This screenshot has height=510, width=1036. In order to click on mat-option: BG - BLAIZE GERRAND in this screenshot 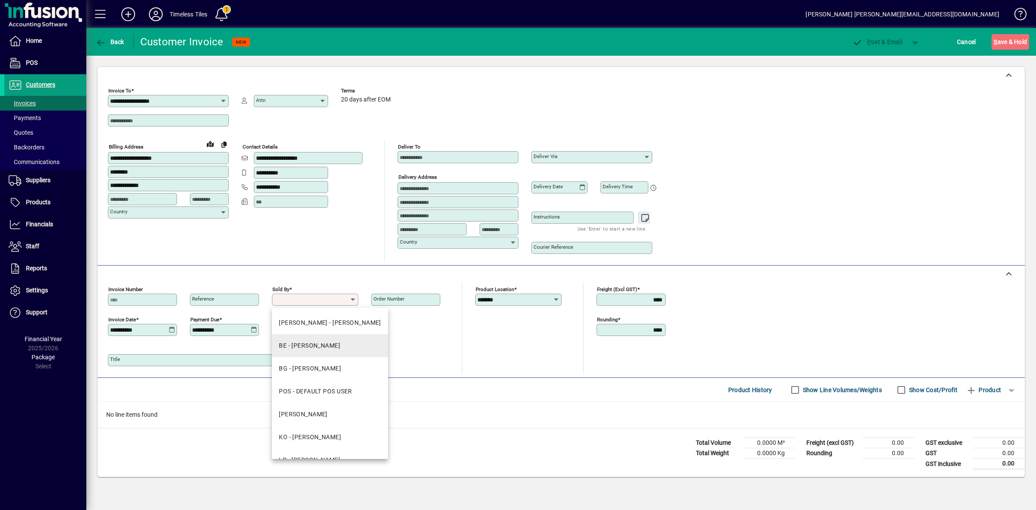, I will do `click(330, 368)`.